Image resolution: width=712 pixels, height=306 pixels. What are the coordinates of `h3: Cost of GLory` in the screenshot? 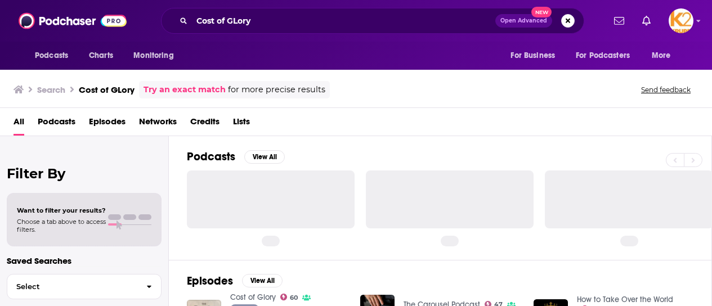 It's located at (106, 90).